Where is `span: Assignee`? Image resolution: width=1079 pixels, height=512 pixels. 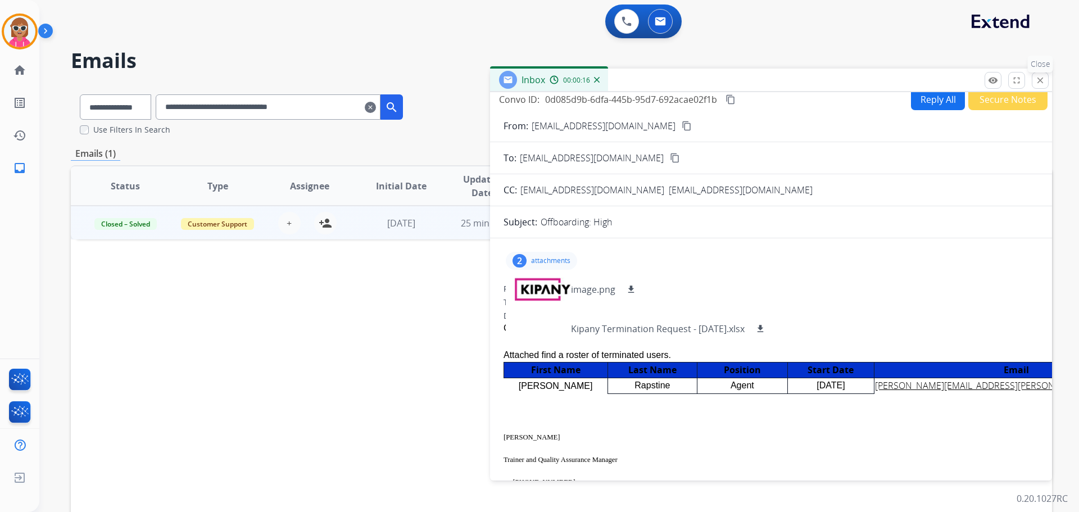 span: Assignee is located at coordinates (310, 186).